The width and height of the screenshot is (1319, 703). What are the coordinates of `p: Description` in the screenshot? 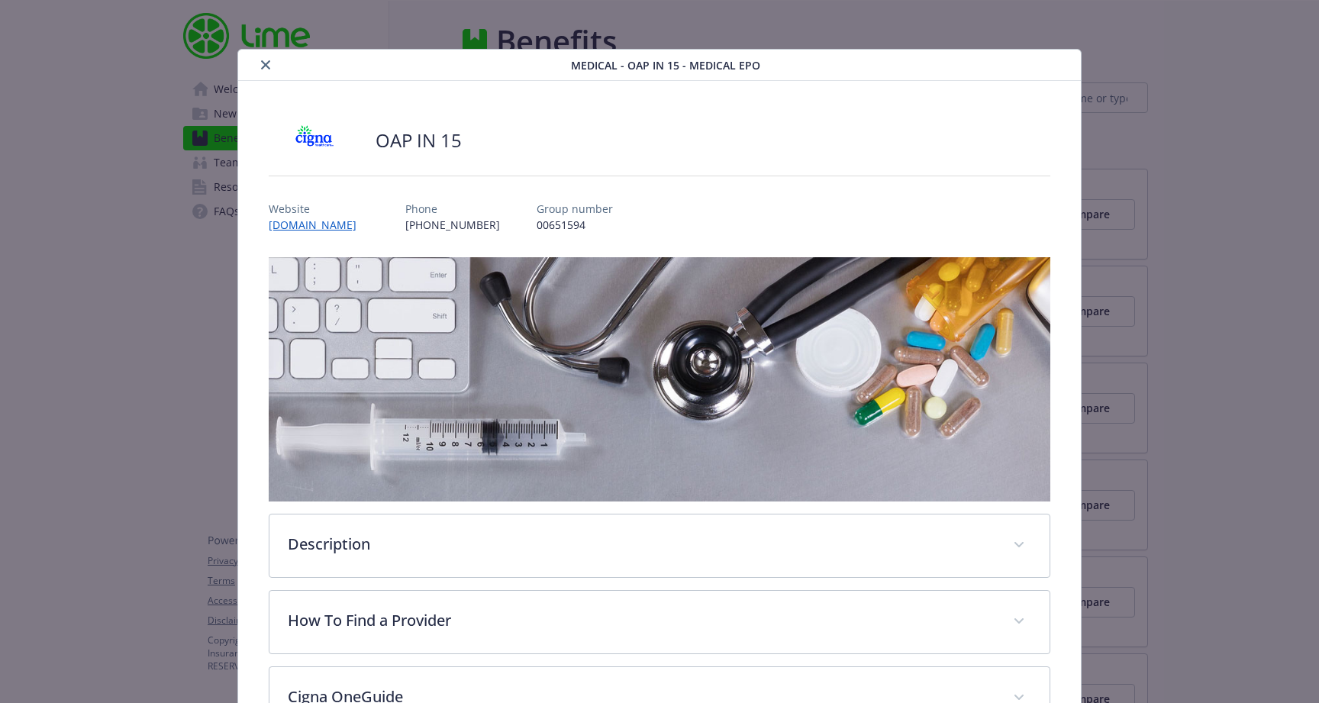 It's located at (641, 544).